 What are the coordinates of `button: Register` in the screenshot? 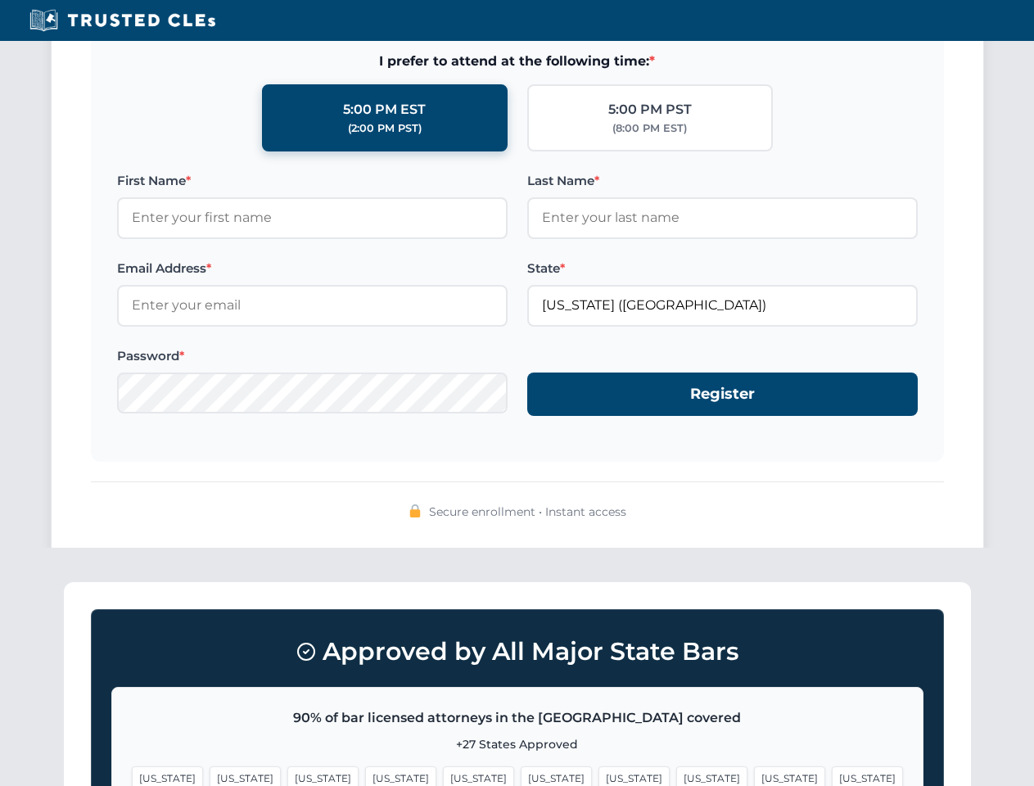 It's located at (722, 394).